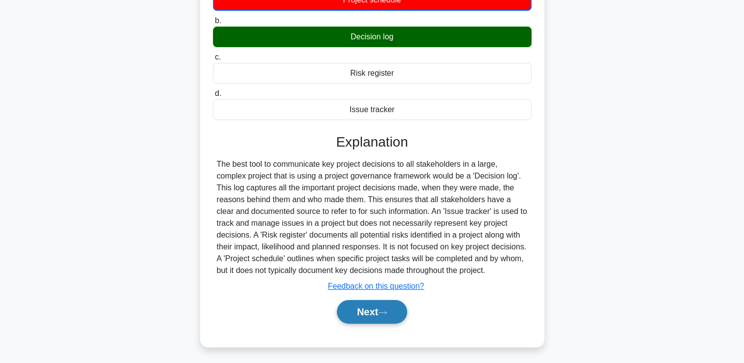 This screenshot has width=744, height=363. What do you see at coordinates (372, 110) in the screenshot?
I see `div: Issue tracker` at bounding box center [372, 110].